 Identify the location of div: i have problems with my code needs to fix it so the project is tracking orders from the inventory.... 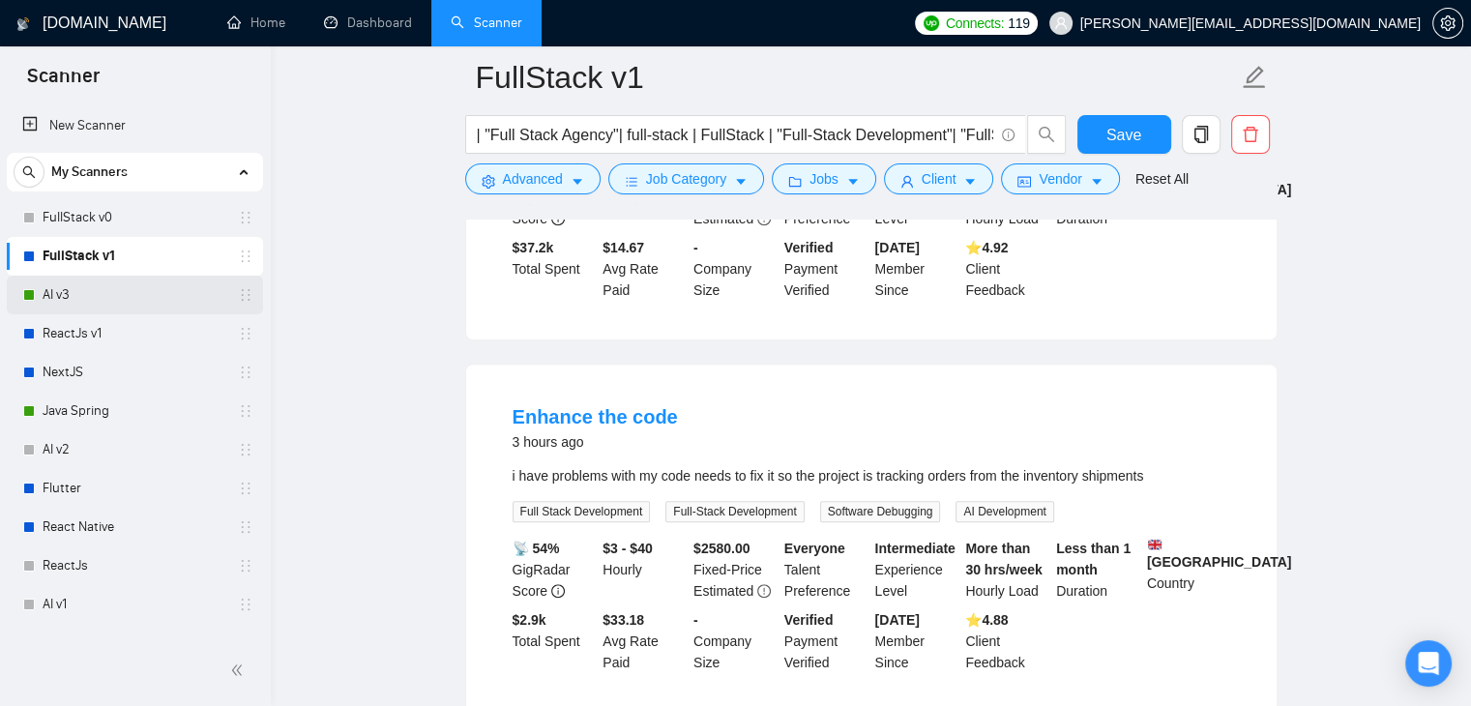
(871, 476).